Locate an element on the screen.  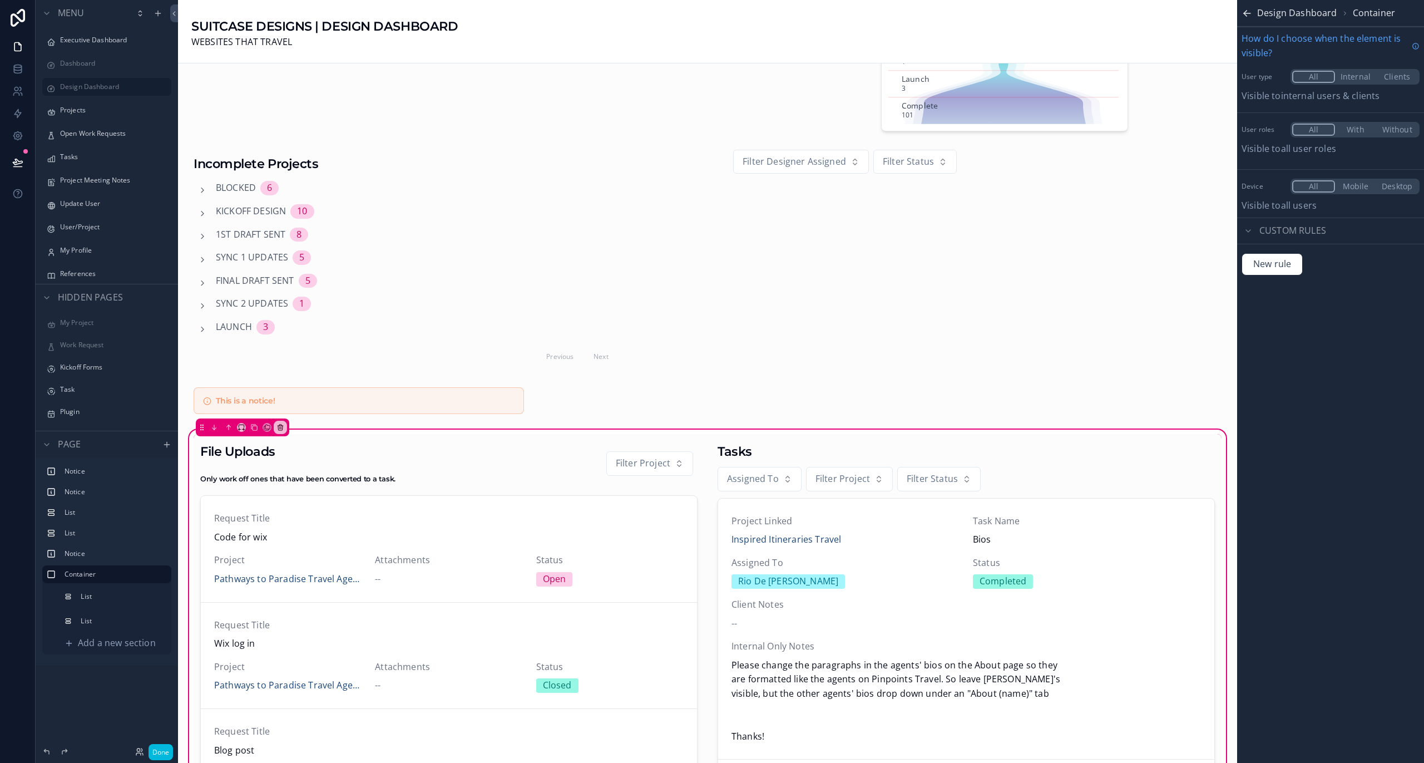
span: Internal users & clients is located at coordinates (1331, 96).